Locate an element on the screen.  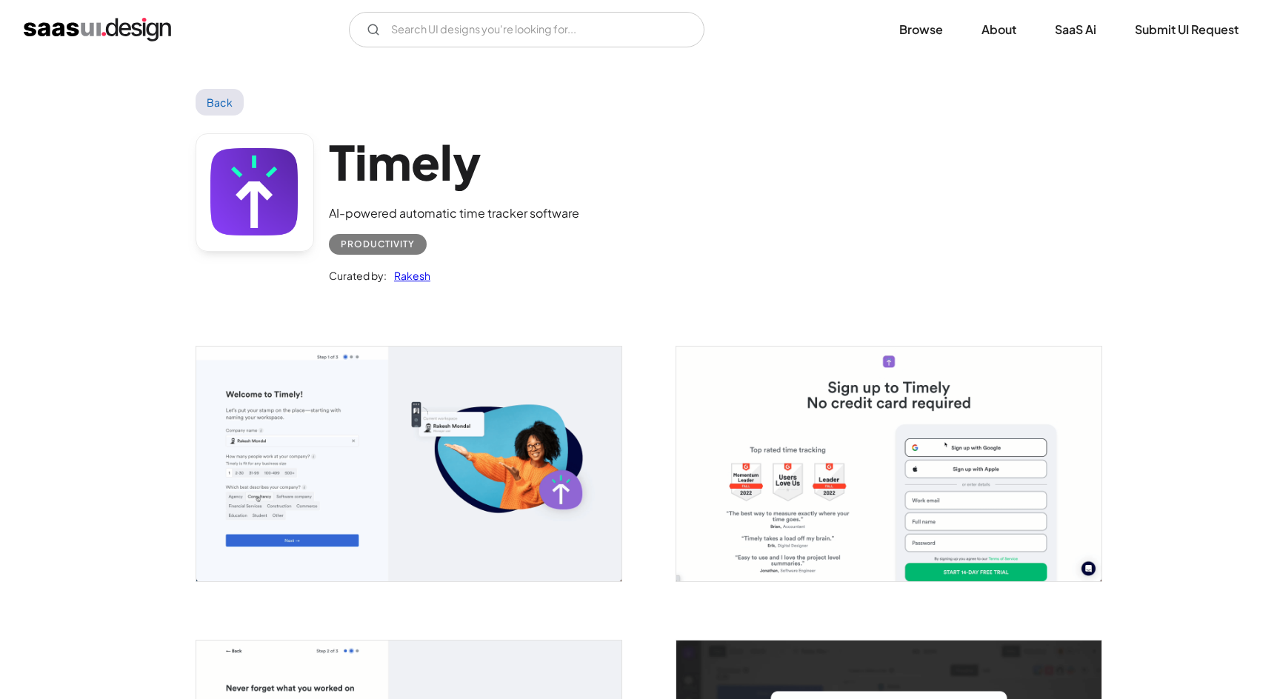
a: About is located at coordinates (999, 30).